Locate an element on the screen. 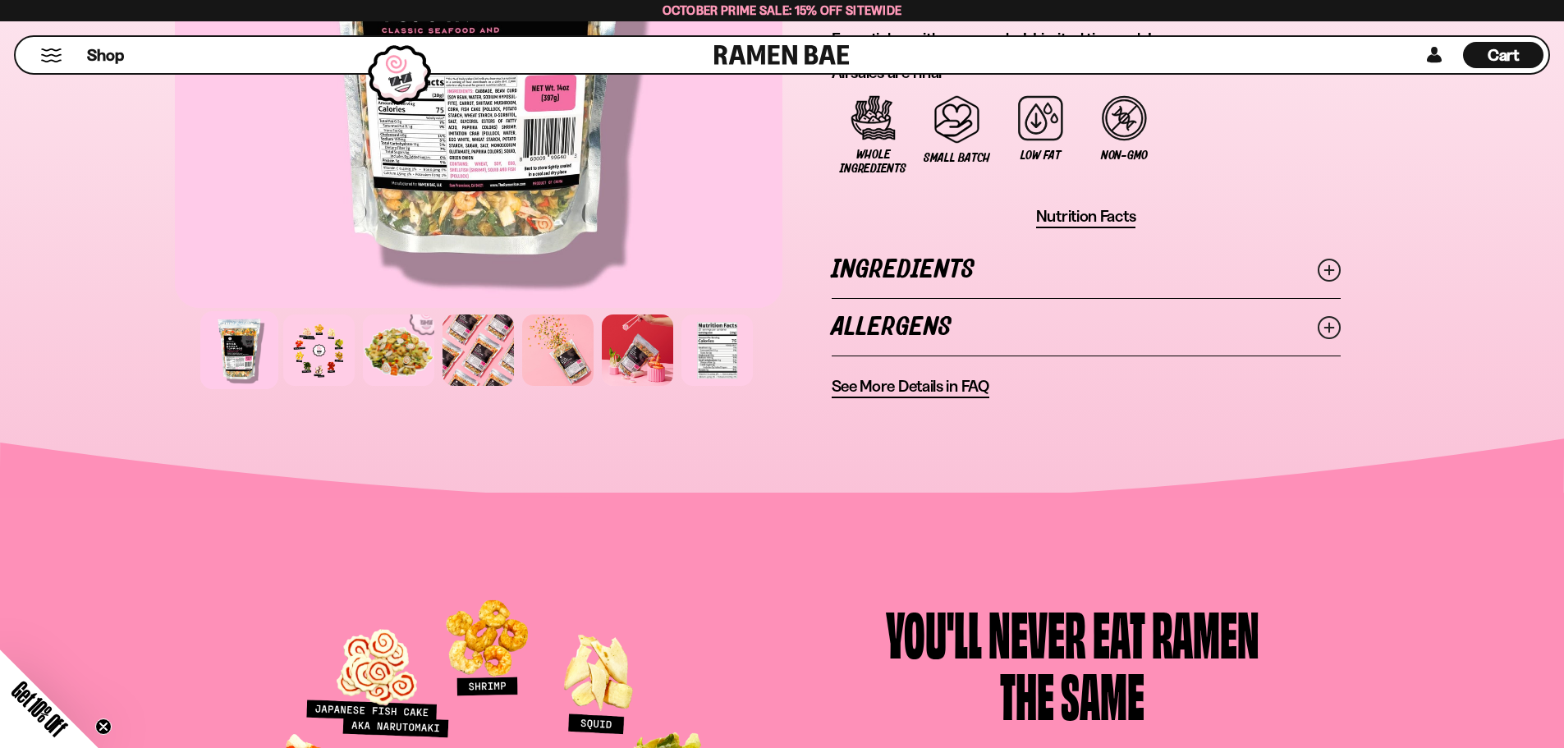  button: Close teaser is located at coordinates (103, 727).